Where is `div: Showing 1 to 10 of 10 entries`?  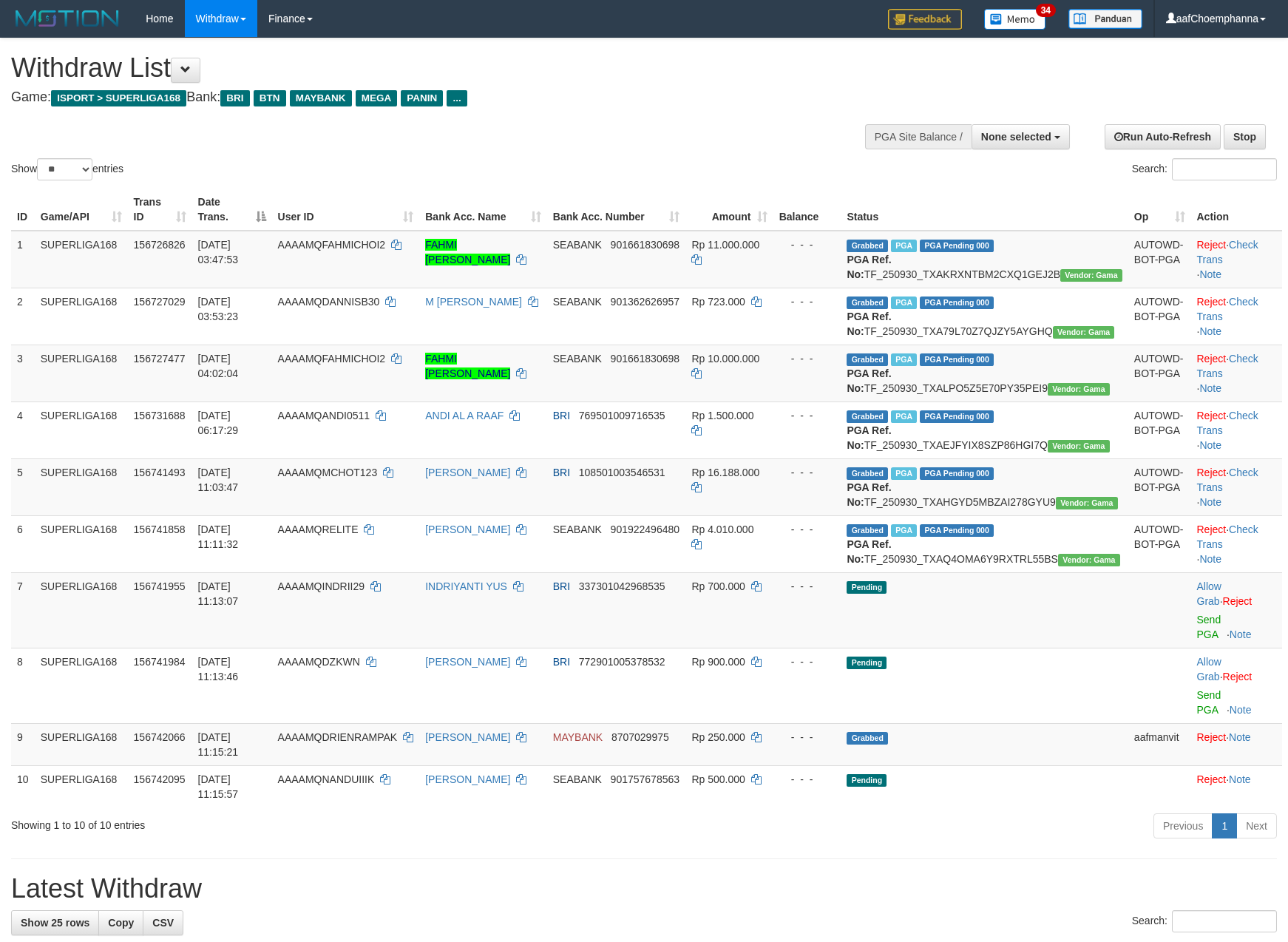 div: Showing 1 to 10 of 10 entries is located at coordinates (268, 822).